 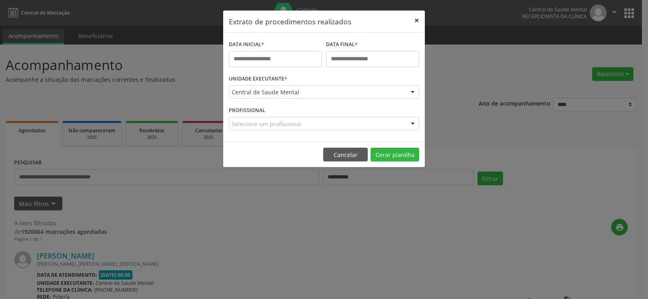 I want to click on label: DATA INICIAL, so click(x=246, y=45).